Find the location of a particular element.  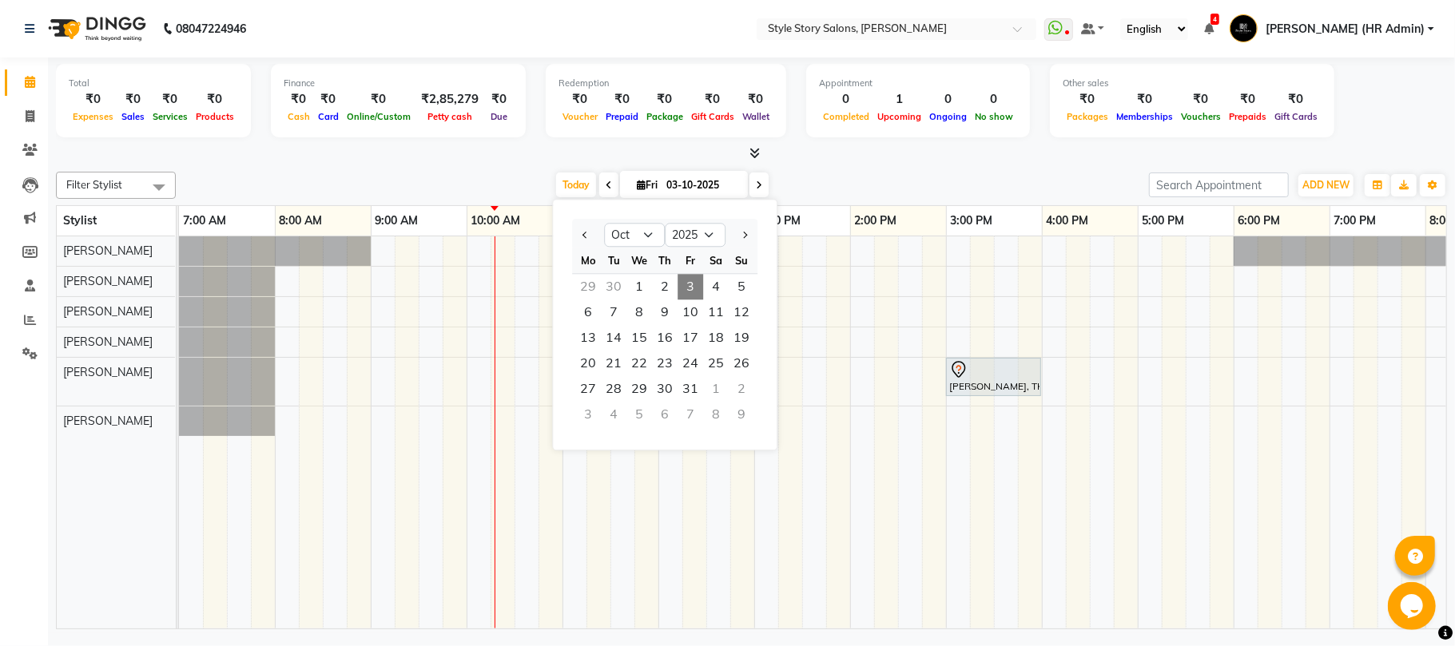

span: Services is located at coordinates (170, 117).